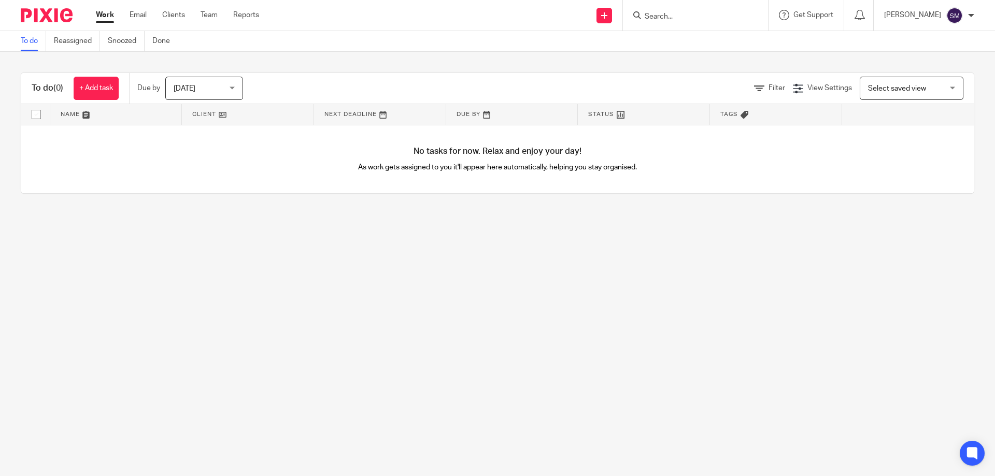  I want to click on a: Team, so click(209, 15).